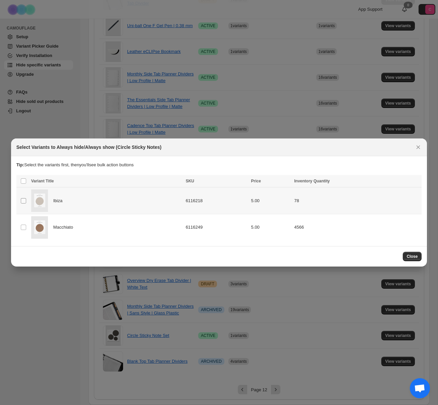  I want to click on span: Variant Title, so click(43, 181).